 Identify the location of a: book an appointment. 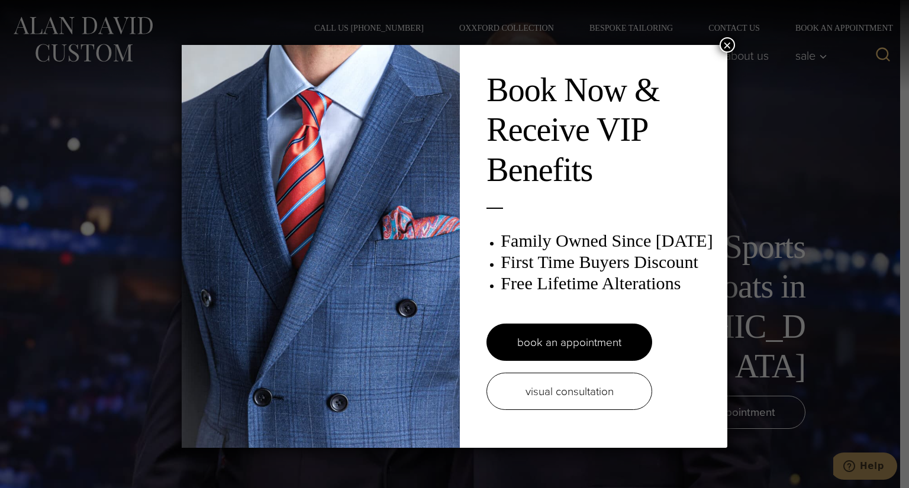
(570, 342).